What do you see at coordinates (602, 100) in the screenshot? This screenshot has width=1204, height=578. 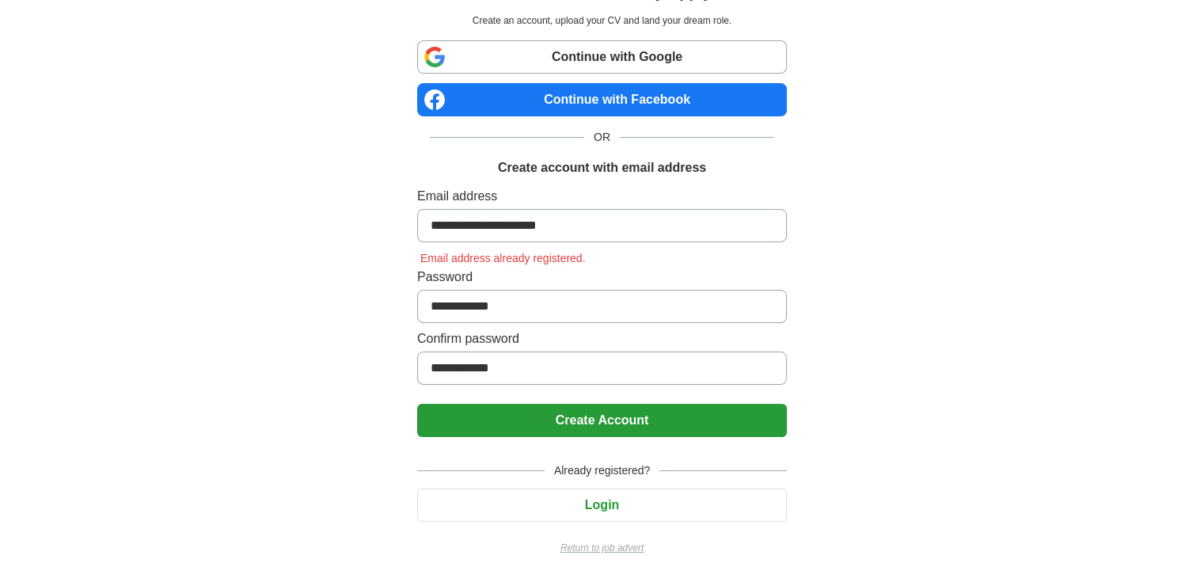 I see `a: Continue with Facebook` at bounding box center [602, 100].